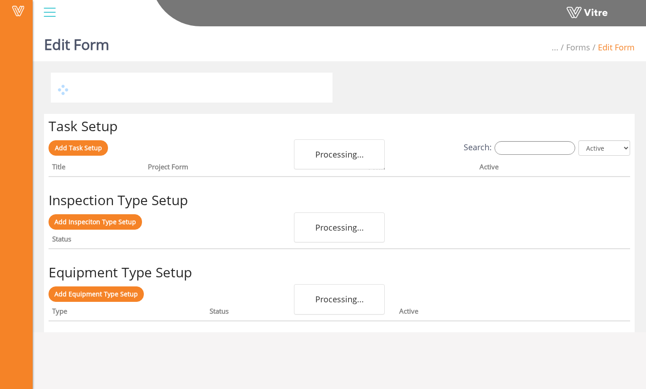 This screenshot has height=389, width=646. What do you see at coordinates (95, 222) in the screenshot?
I see `a: Add Inspeciton Type Setup` at bounding box center [95, 222].